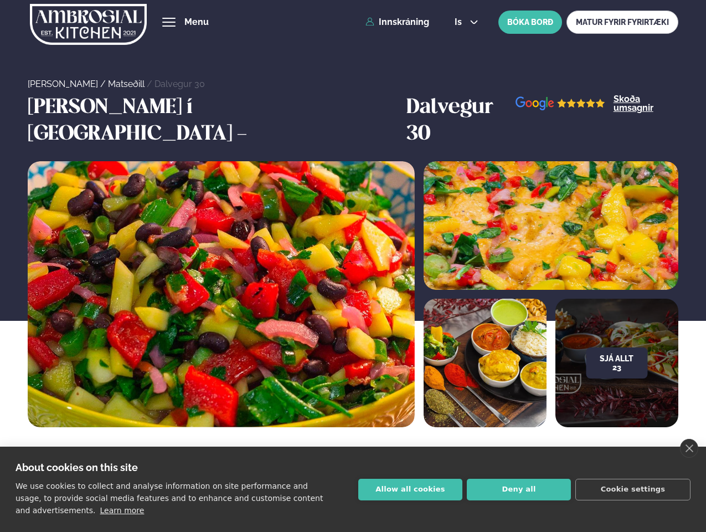 The image size is (706, 532). What do you see at coordinates (622, 22) in the screenshot?
I see `a: MATUR FYRIR FYRIRTÆKI` at bounding box center [622, 22].